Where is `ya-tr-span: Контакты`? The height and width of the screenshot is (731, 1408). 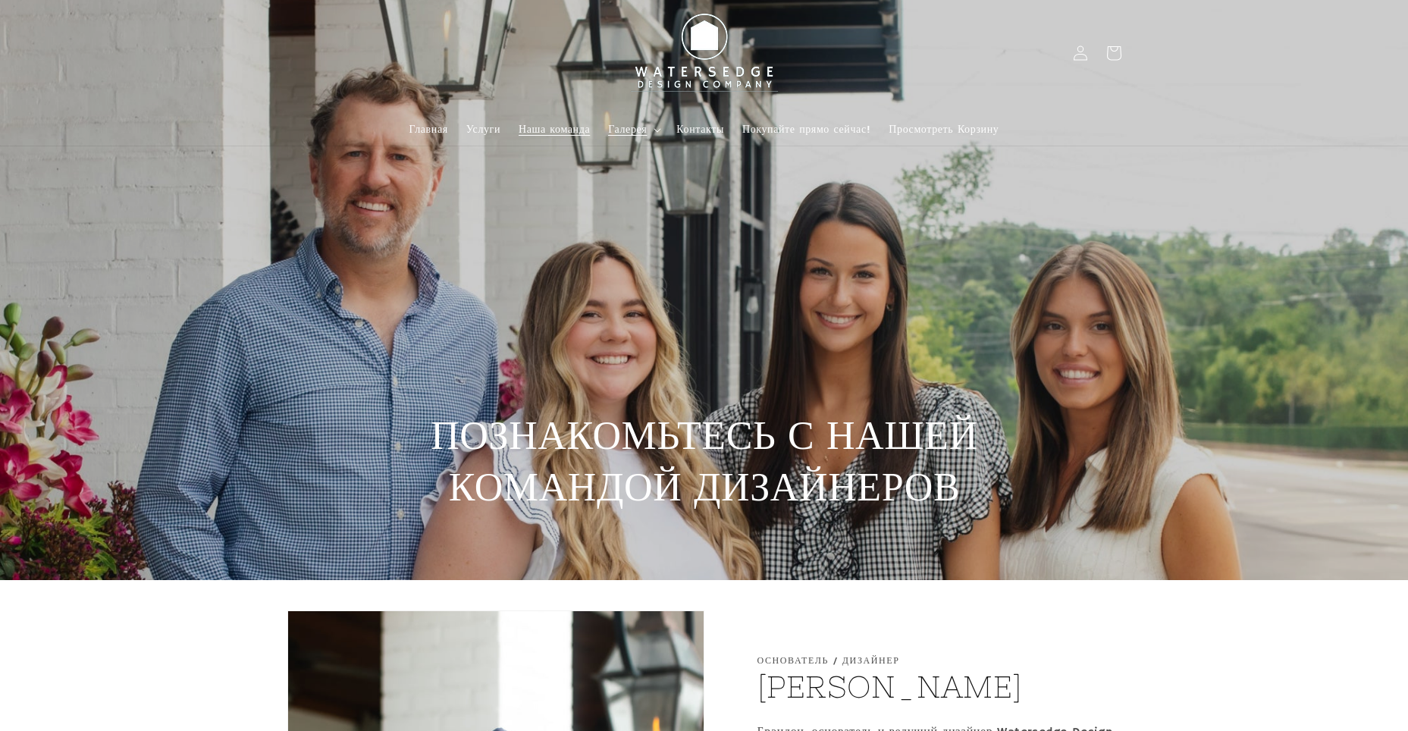 ya-tr-span: Контакты is located at coordinates (700, 130).